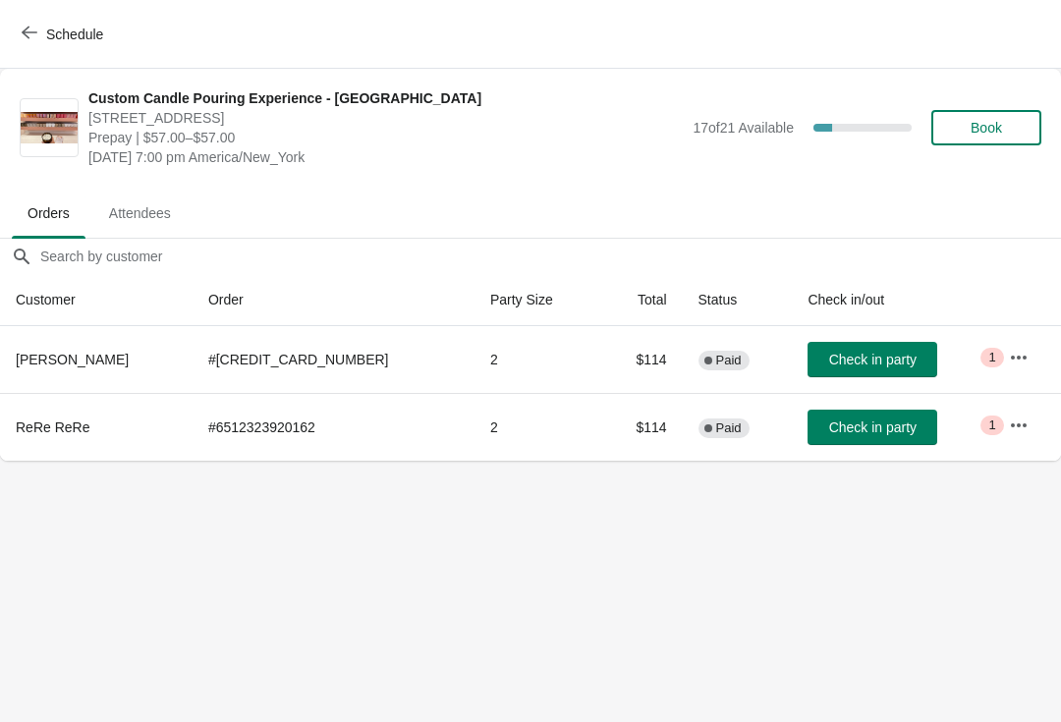 The height and width of the screenshot is (722, 1061). I want to click on span: Attendees, so click(139, 213).